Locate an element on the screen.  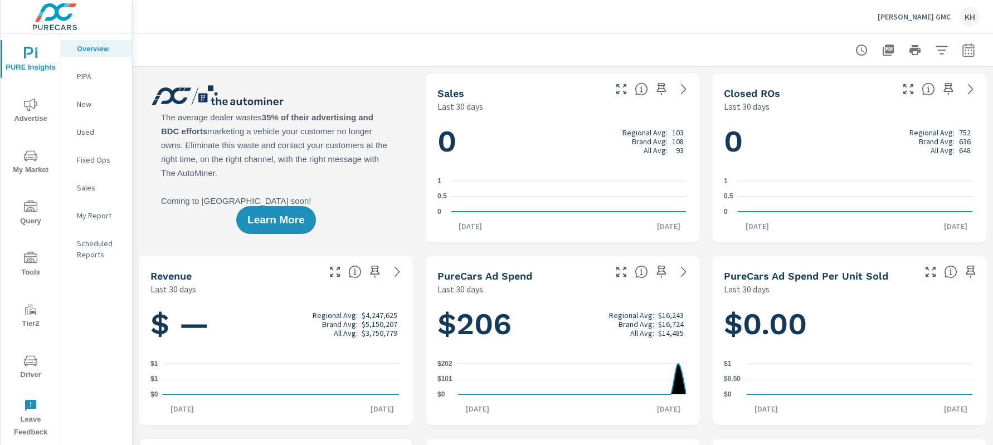
p: 648 is located at coordinates (964, 150).